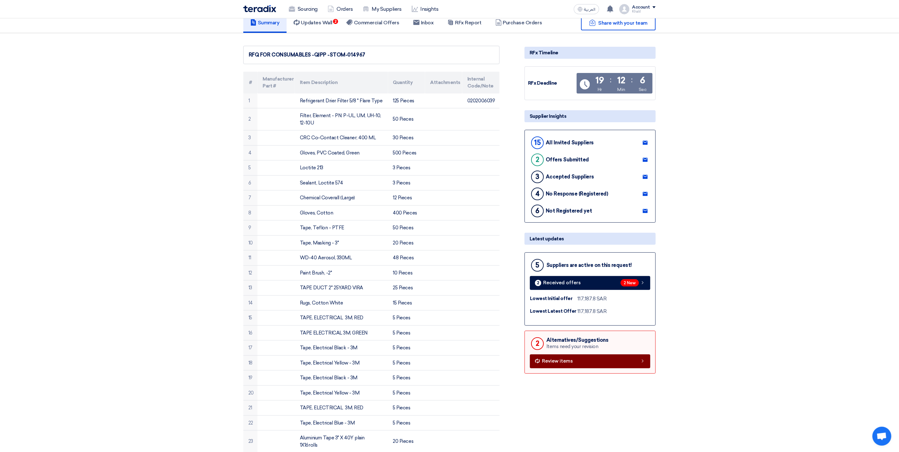  What do you see at coordinates (537, 344) in the screenshot?
I see `div: 2` at bounding box center [537, 344].